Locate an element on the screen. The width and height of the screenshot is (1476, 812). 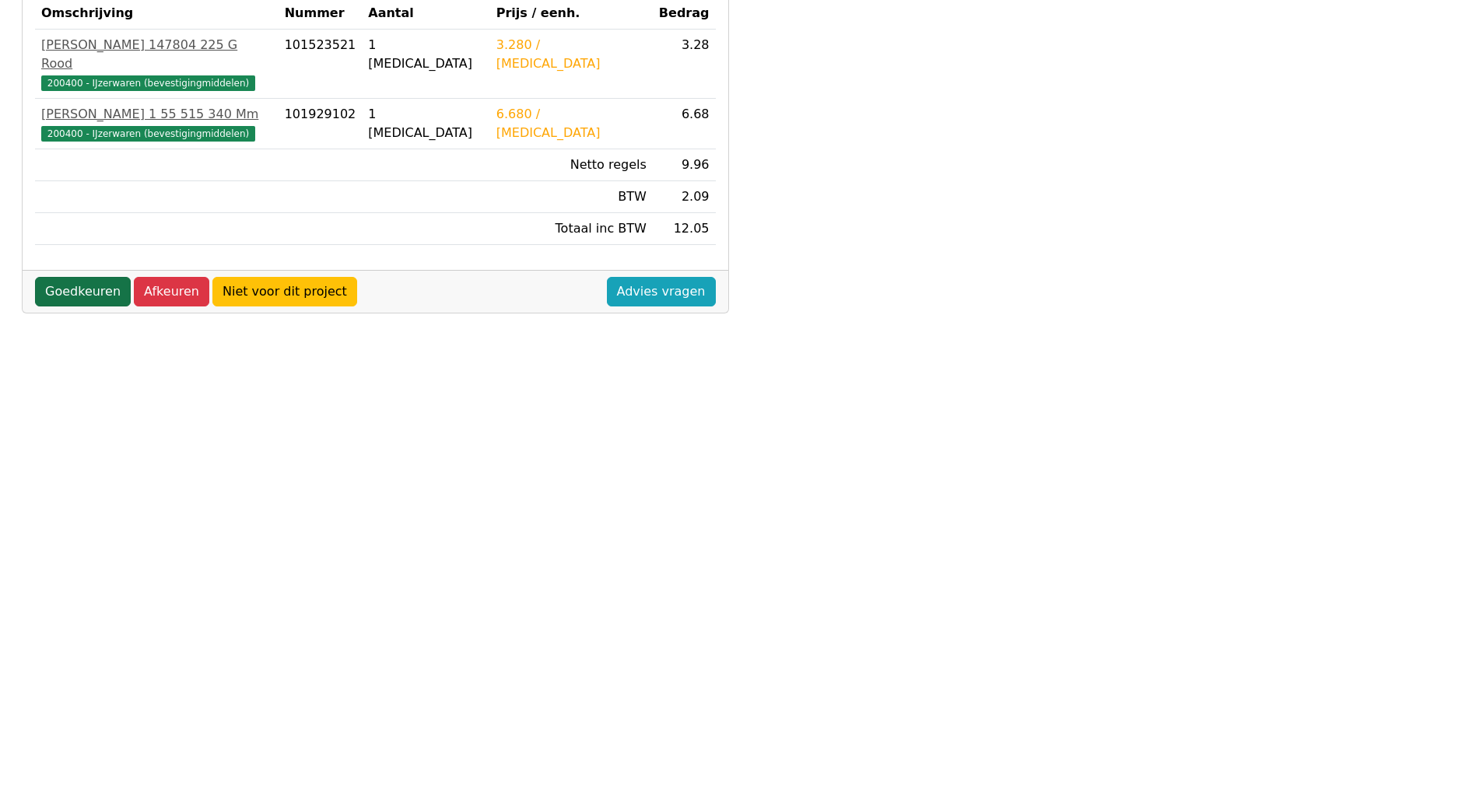
a: Afkeuren is located at coordinates (172, 291).